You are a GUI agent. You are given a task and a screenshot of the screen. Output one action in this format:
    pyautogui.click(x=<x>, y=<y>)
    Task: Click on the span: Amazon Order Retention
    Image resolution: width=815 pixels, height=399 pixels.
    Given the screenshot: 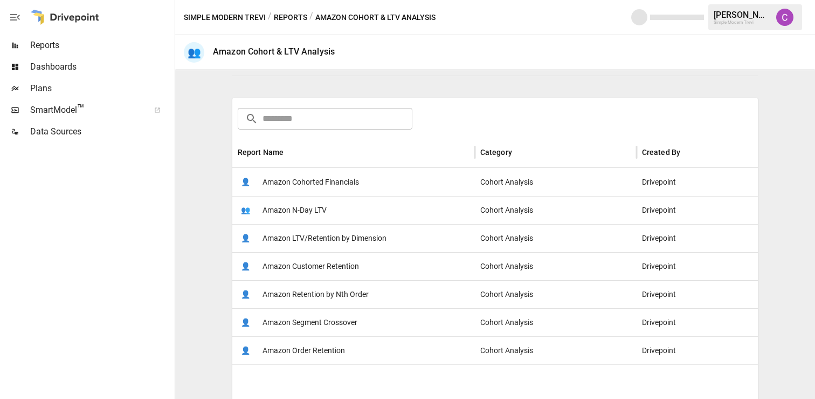 What is the action you would take?
    pyautogui.click(x=304, y=350)
    